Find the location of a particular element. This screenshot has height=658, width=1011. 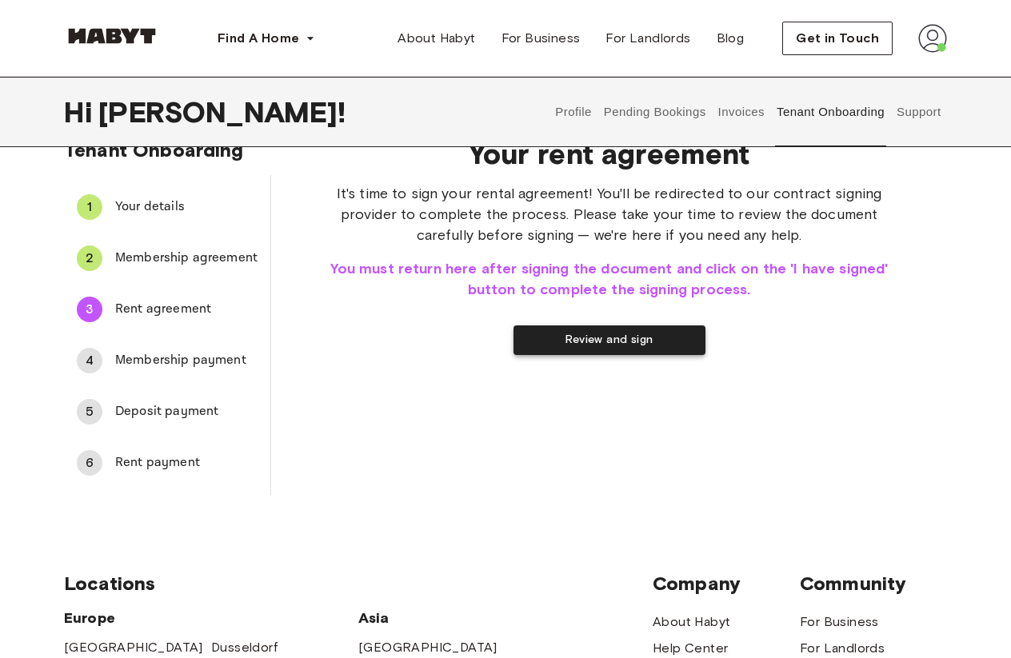

button: Tenant Onboarding is located at coordinates (831, 112).